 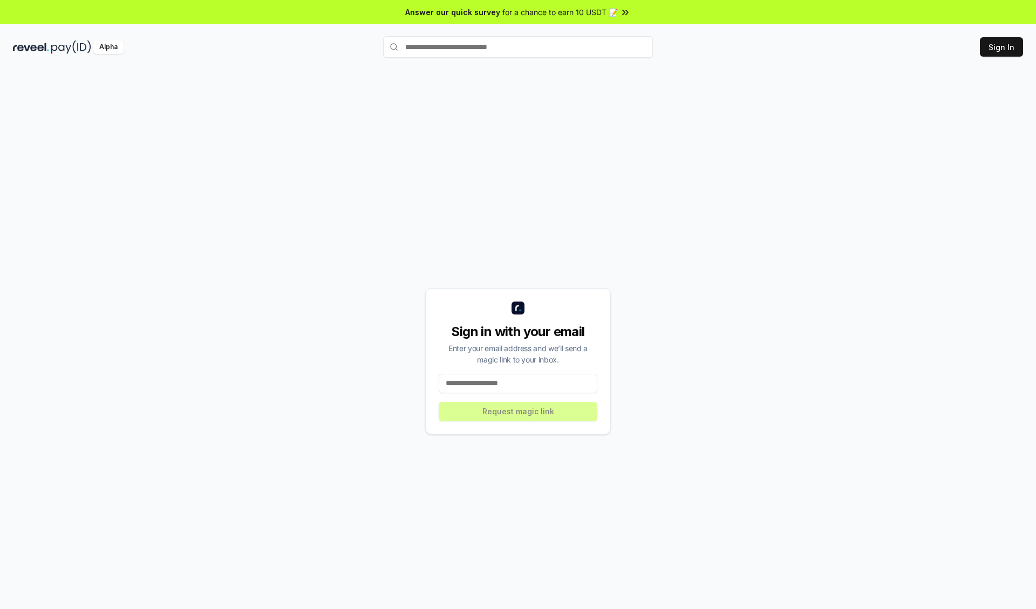 What do you see at coordinates (518, 354) in the screenshot?
I see `div: Enter your email address and we’ll send a magic link to your inbox.` at bounding box center [518, 354].